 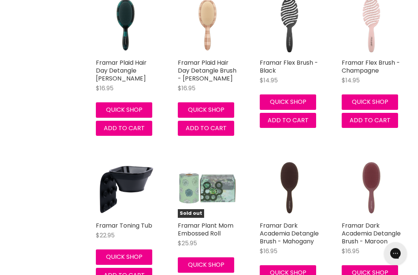 What do you see at coordinates (187, 243) in the screenshot?
I see `span: $25.95` at bounding box center [187, 243].